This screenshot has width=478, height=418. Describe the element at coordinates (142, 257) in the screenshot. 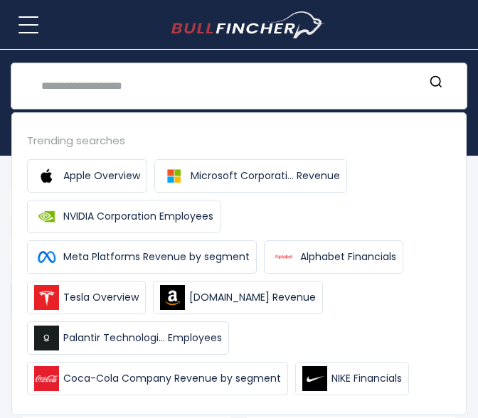

I see `a: Meta Platforms Revenue by segment` at that location.